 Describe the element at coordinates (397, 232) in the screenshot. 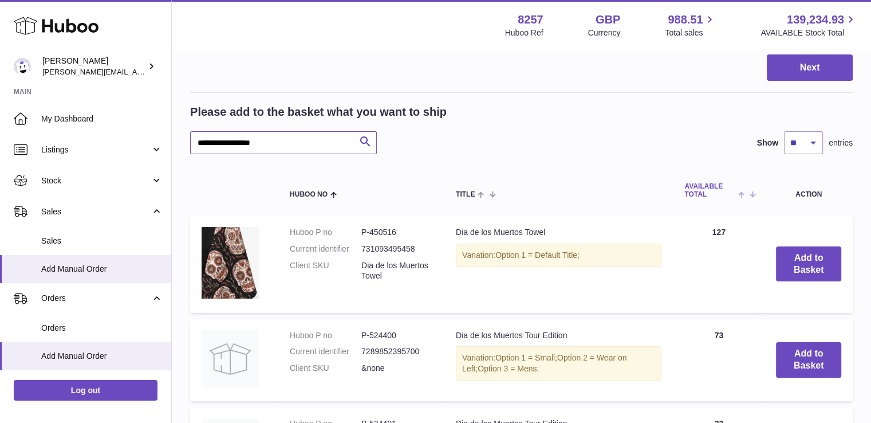

I see `dd: P-450516` at that location.